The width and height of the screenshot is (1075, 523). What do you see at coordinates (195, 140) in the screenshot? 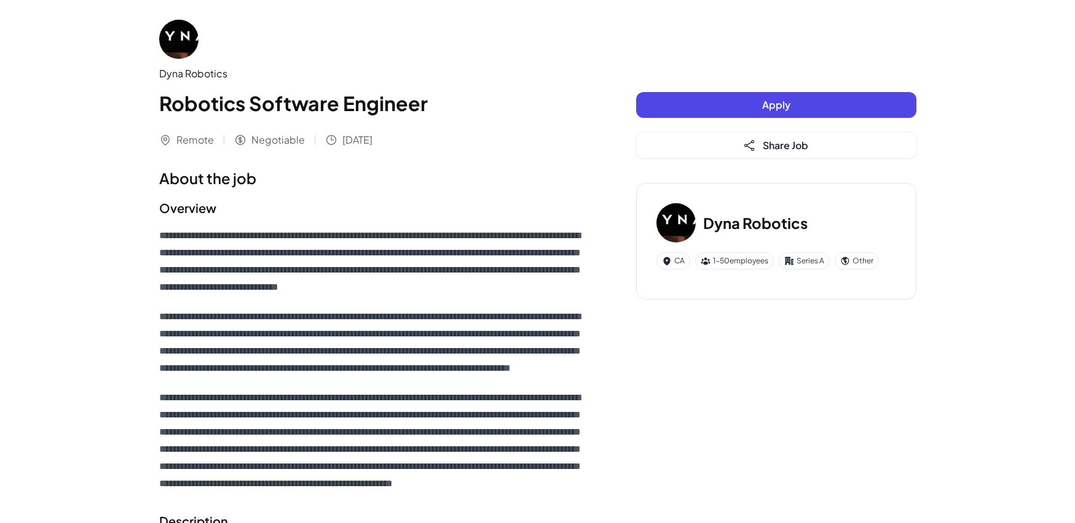
I see `span: Remote` at bounding box center [195, 140].